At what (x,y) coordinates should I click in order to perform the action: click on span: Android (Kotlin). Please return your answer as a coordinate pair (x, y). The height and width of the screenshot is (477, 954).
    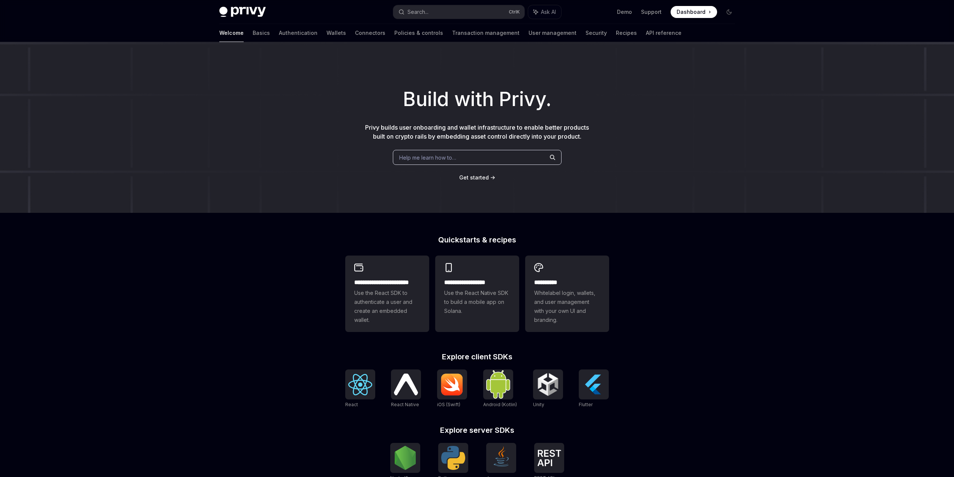
    Looking at the image, I should click on (500, 404).